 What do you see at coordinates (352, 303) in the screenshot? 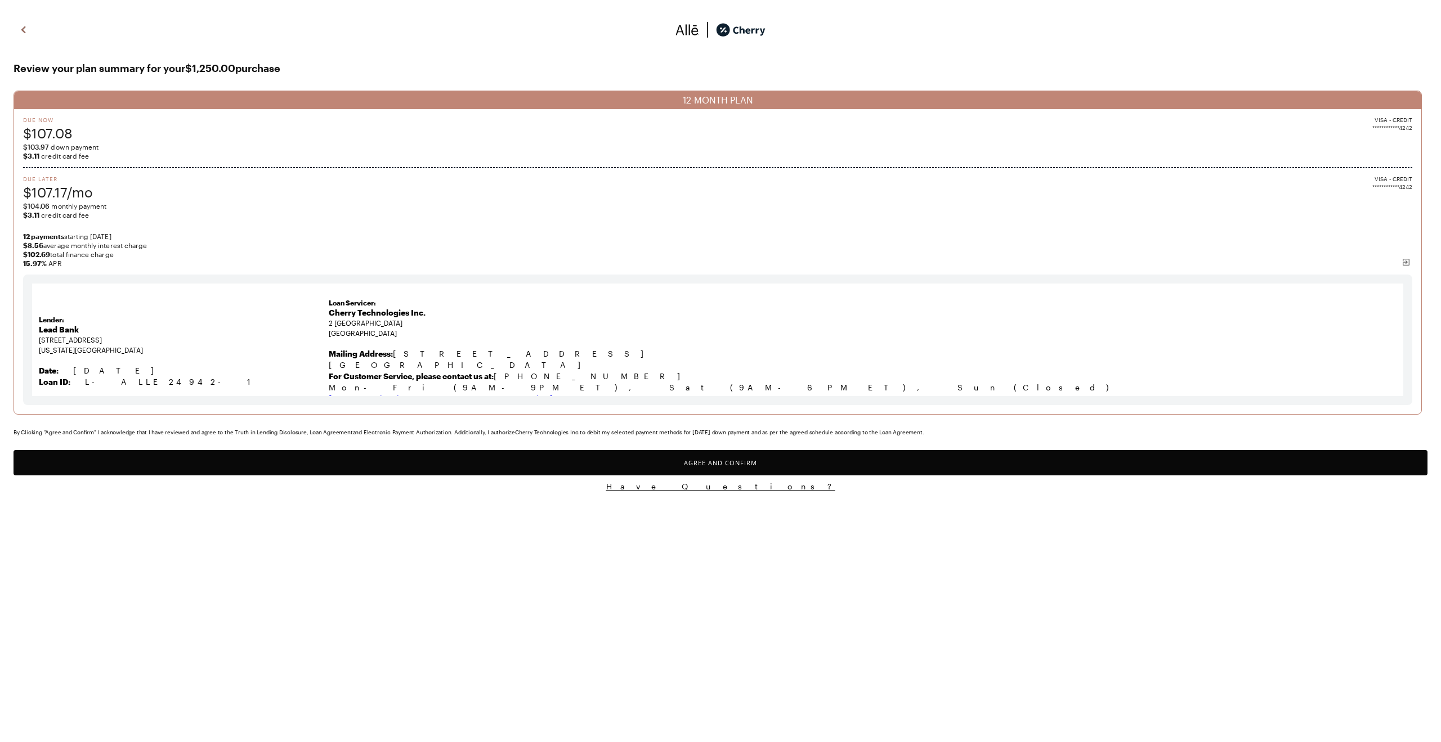
I see `strong: Loan Servicer:` at bounding box center [352, 303].